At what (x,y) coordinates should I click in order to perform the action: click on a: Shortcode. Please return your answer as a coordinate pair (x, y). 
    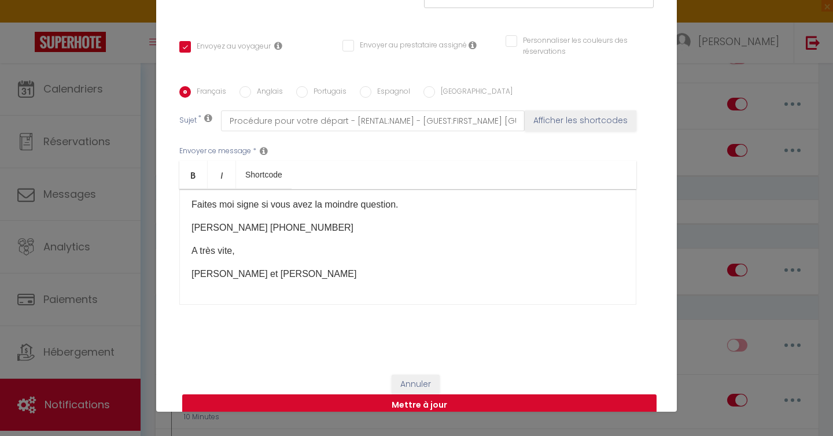
    Looking at the image, I should click on (264, 175).